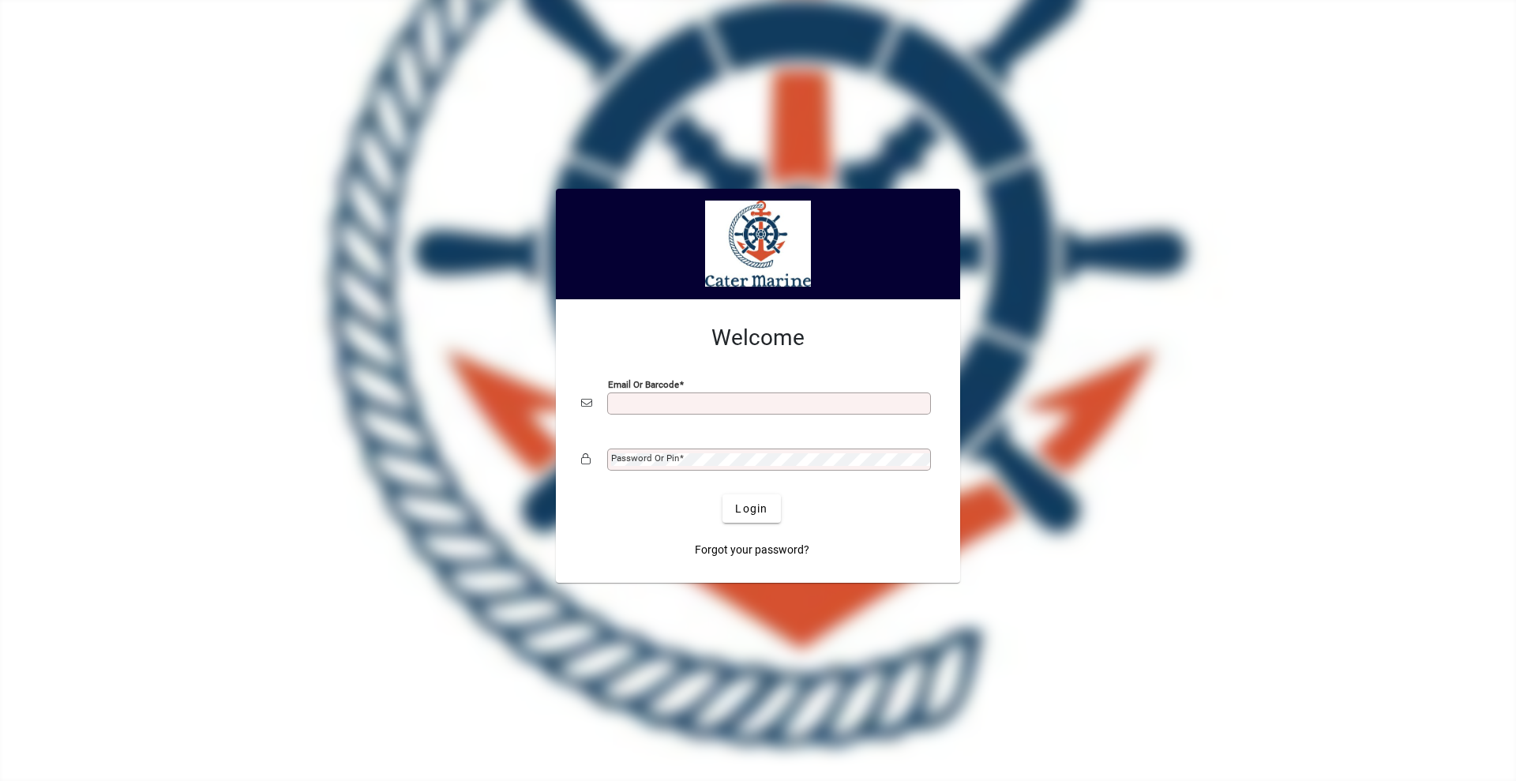  What do you see at coordinates (758, 338) in the screenshot?
I see `h2: Welcome` at bounding box center [758, 338].